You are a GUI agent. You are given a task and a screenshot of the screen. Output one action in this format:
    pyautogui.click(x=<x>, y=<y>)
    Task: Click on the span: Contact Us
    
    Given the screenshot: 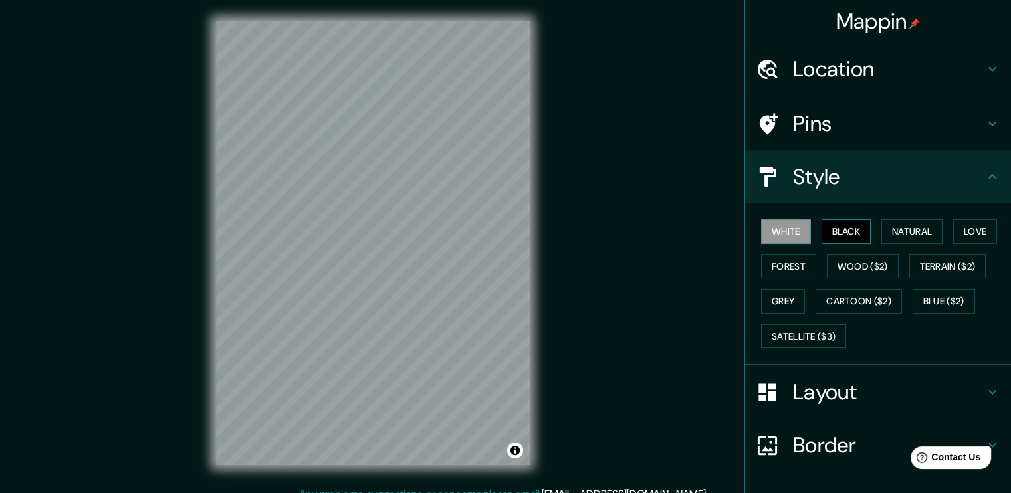 What is the action you would take?
    pyautogui.click(x=63, y=16)
    